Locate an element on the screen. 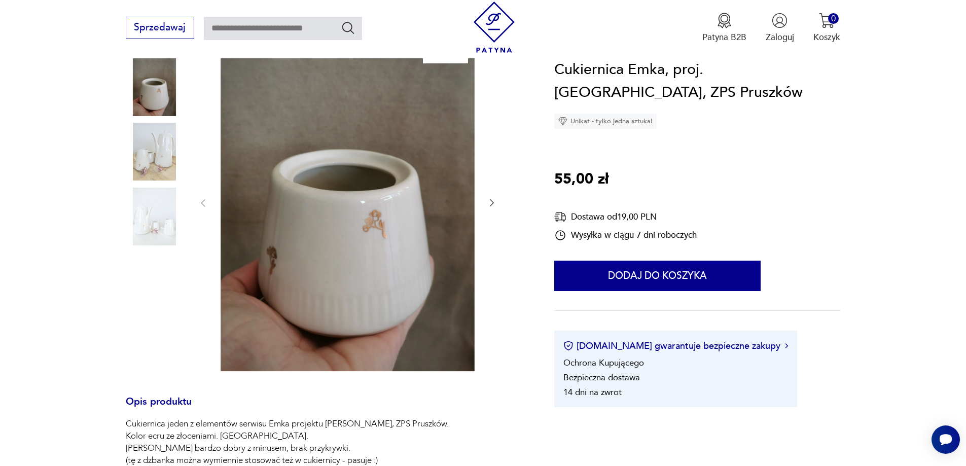 The image size is (966, 466). p: 55,00 zł is located at coordinates (581, 179).